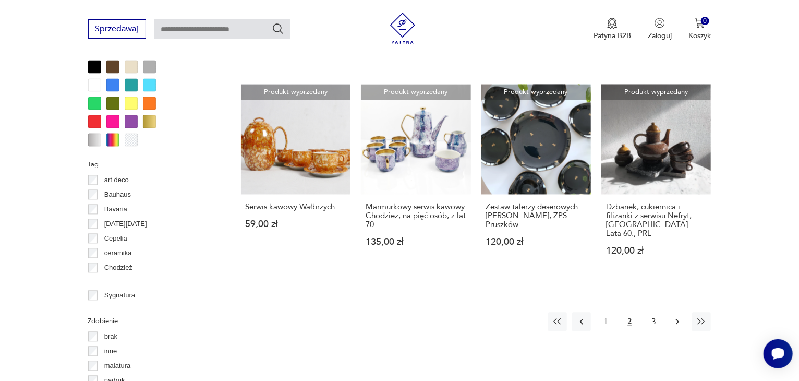  Describe the element at coordinates (613, 35) in the screenshot. I see `p: Patyna B2B` at that location.